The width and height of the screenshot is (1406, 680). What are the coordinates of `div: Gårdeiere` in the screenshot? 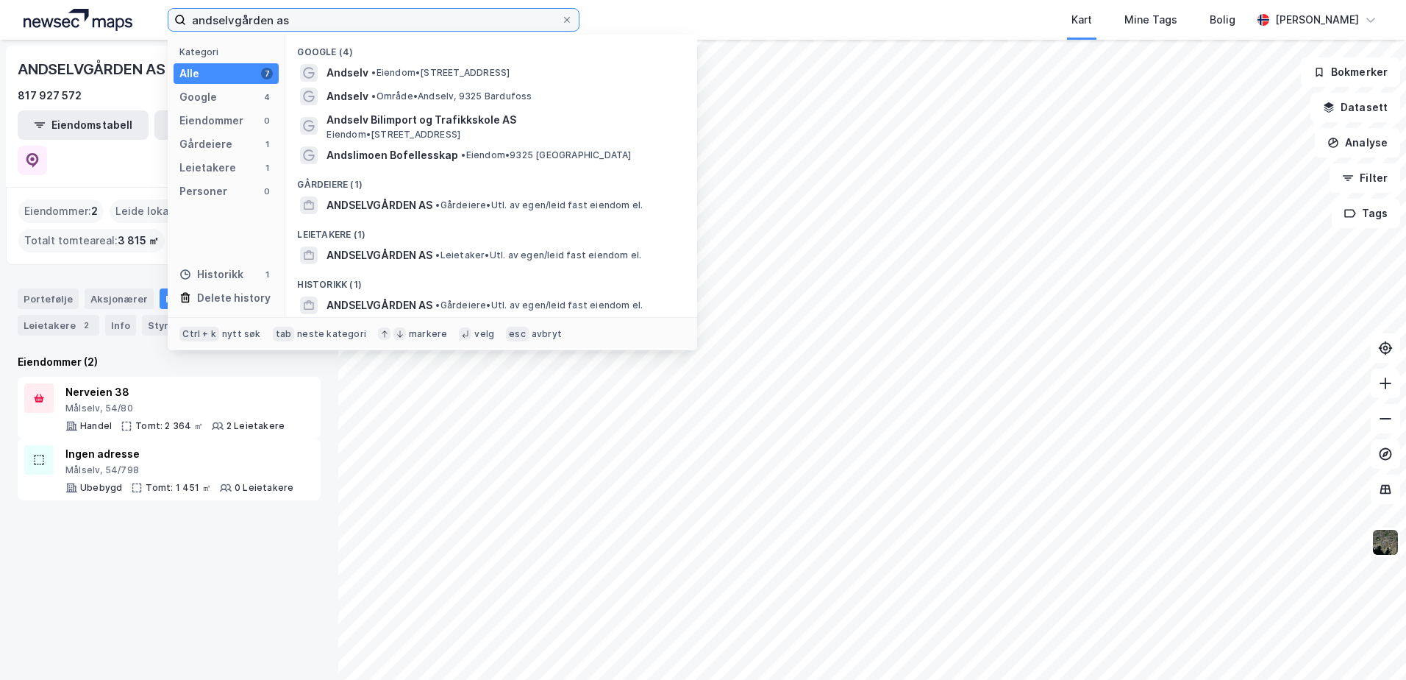 It's located at (206, 144).